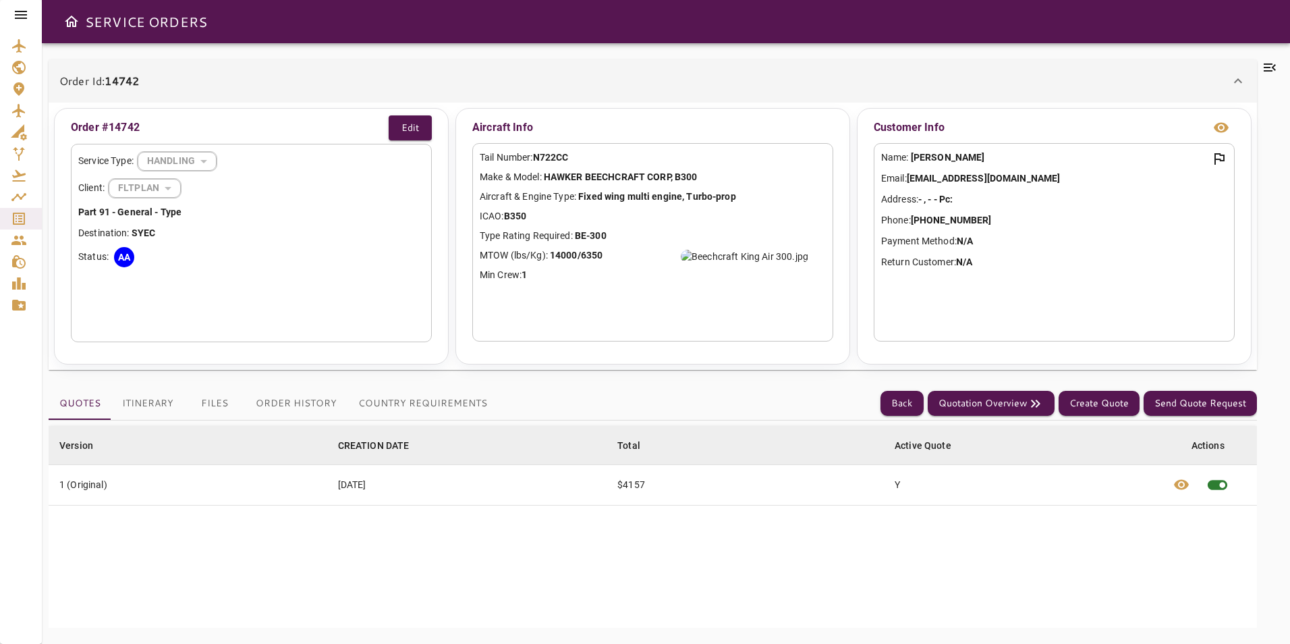 This screenshot has width=1290, height=644. I want to click on span: CREATION DATE, so click(383, 445).